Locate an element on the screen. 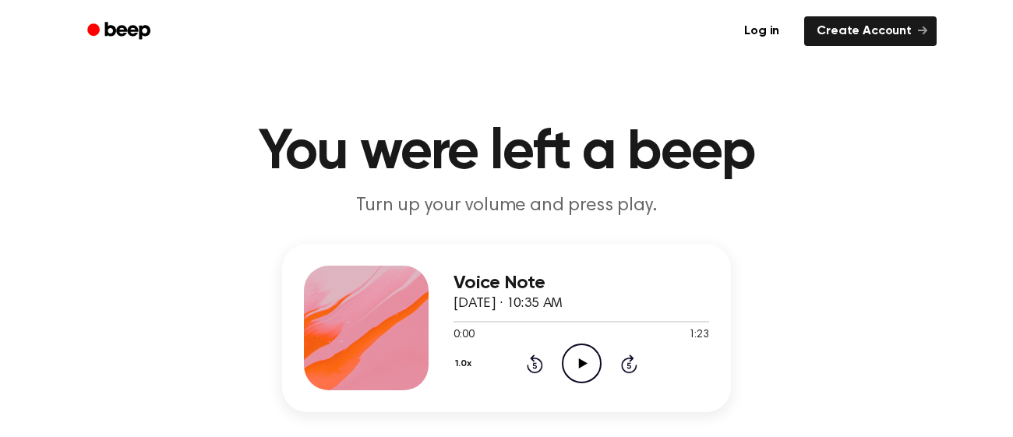 This screenshot has height=437, width=1013. h3: Voice Note is located at coordinates (582, 283).